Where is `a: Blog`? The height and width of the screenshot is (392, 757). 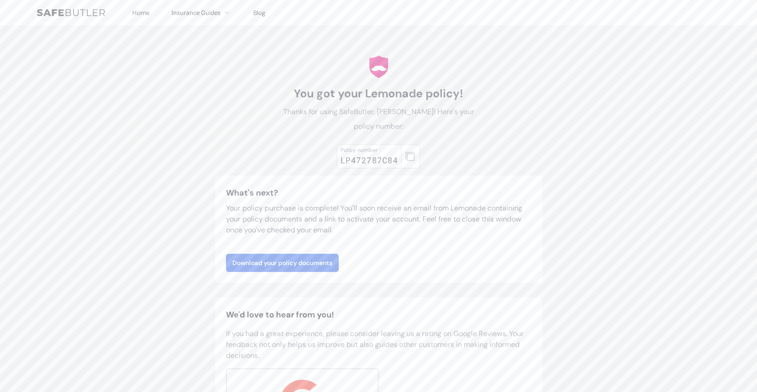
a: Blog is located at coordinates (259, 13).